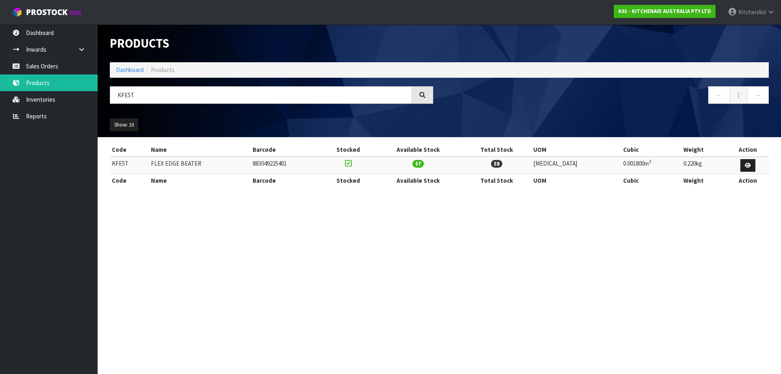 This screenshot has height=374, width=781. I want to click on span: 57, so click(418, 163).